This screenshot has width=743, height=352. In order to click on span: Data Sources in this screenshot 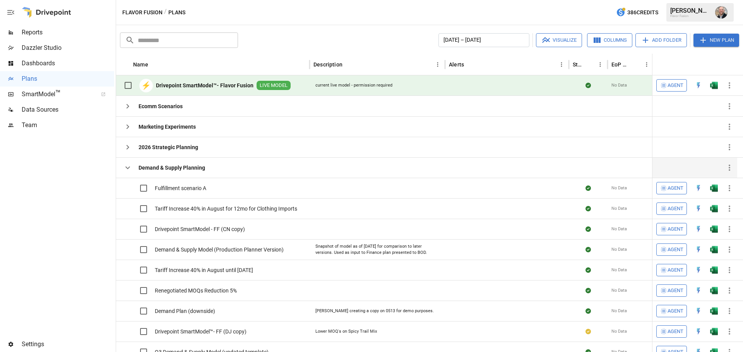, I will do `click(68, 110)`.